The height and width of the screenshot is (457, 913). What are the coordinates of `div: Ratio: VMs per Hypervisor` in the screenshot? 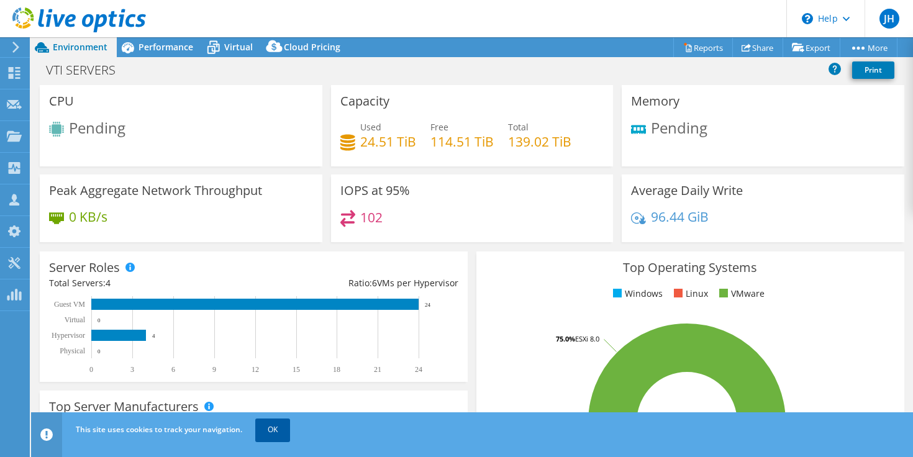 It's located at (355, 283).